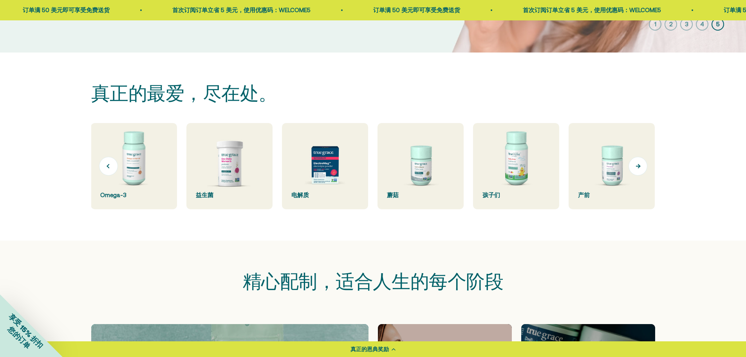  Describe the element at coordinates (134, 166) in the screenshot. I see `a: Omega-3` at that location.